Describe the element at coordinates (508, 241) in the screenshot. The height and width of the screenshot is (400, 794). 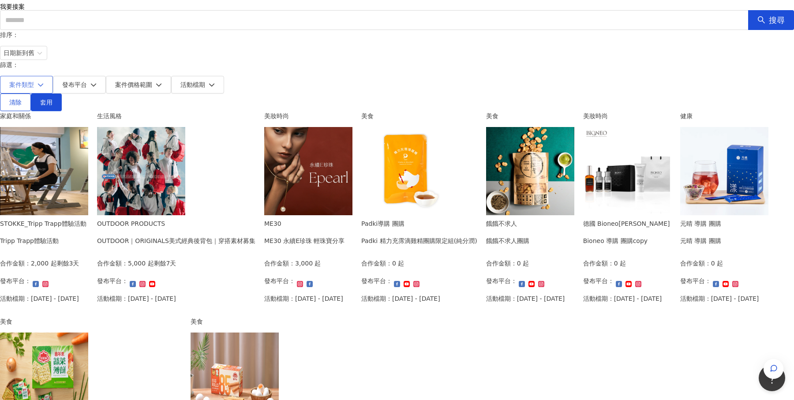
I see `div: 餓餓不求人團購` at that location.